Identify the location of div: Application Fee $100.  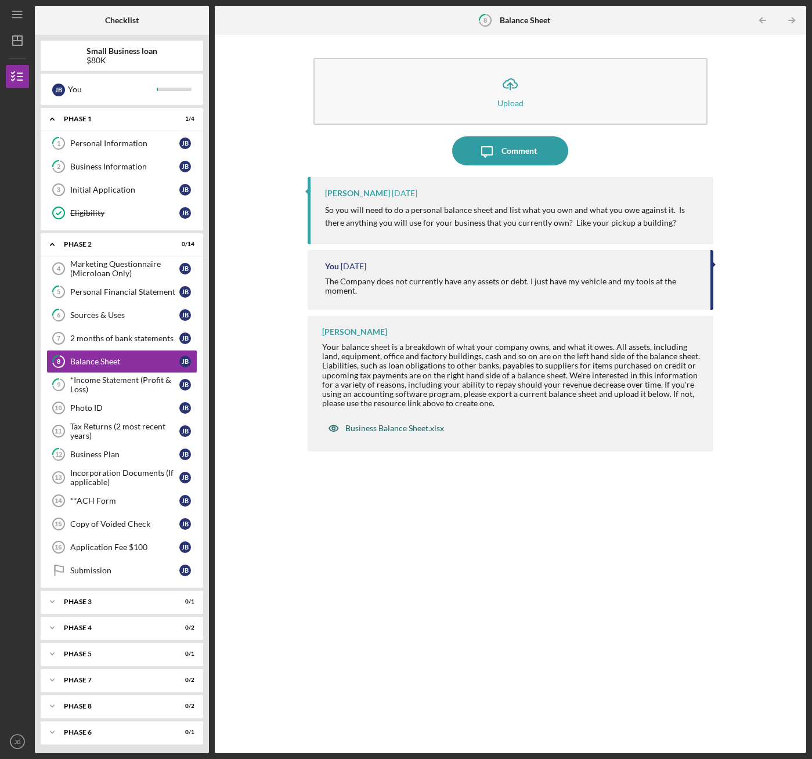
(125, 547).